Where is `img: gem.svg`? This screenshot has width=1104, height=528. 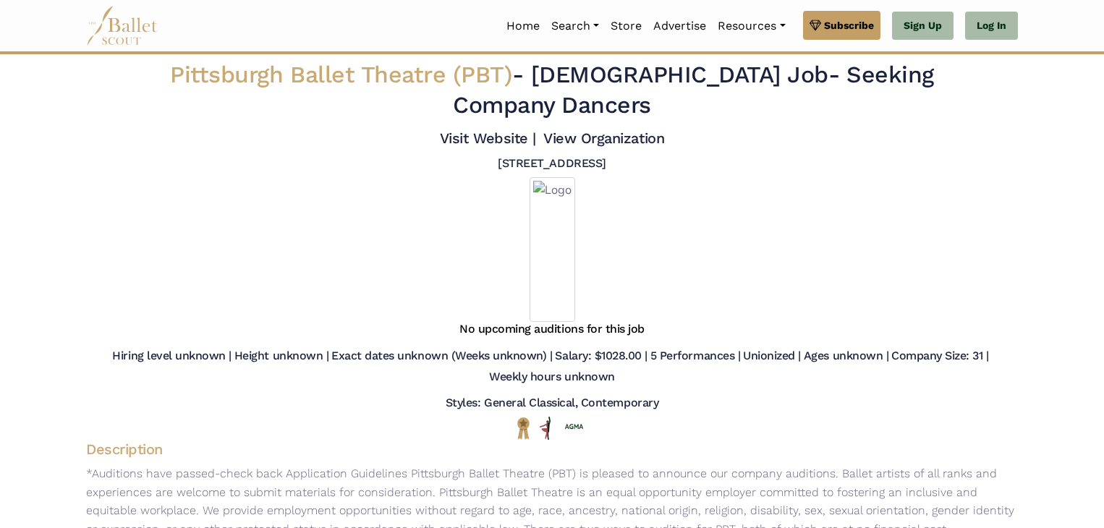
img: gem.svg is located at coordinates (815, 25).